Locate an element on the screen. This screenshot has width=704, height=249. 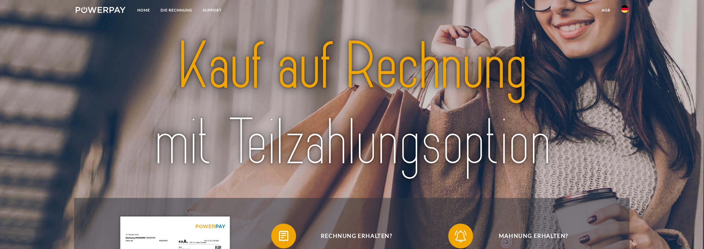
img: logo-powerpay-white.svg is located at coordinates (100, 10).